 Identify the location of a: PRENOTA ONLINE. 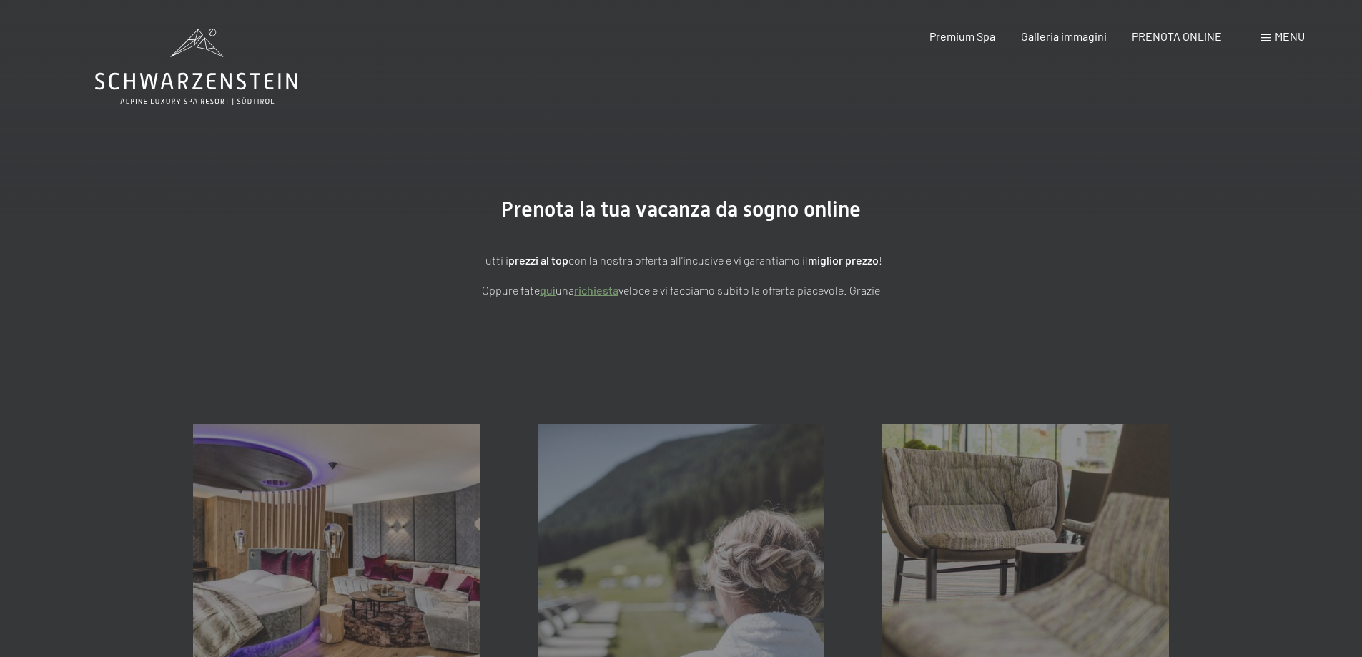
(1176, 36).